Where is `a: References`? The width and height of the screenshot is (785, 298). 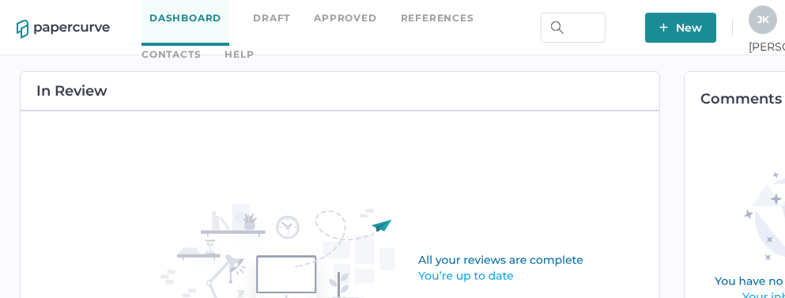 a: References is located at coordinates (437, 18).